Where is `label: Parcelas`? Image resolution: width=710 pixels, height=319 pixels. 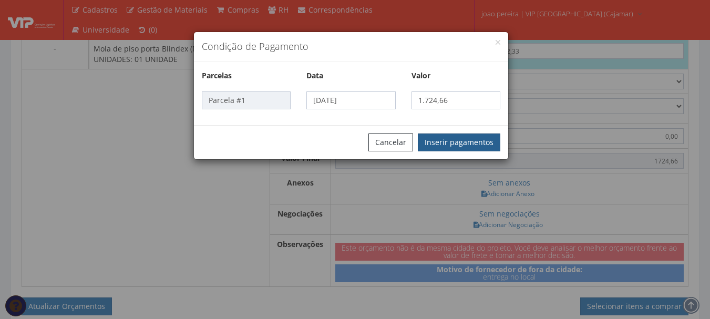
label: Parcelas is located at coordinates (217, 76).